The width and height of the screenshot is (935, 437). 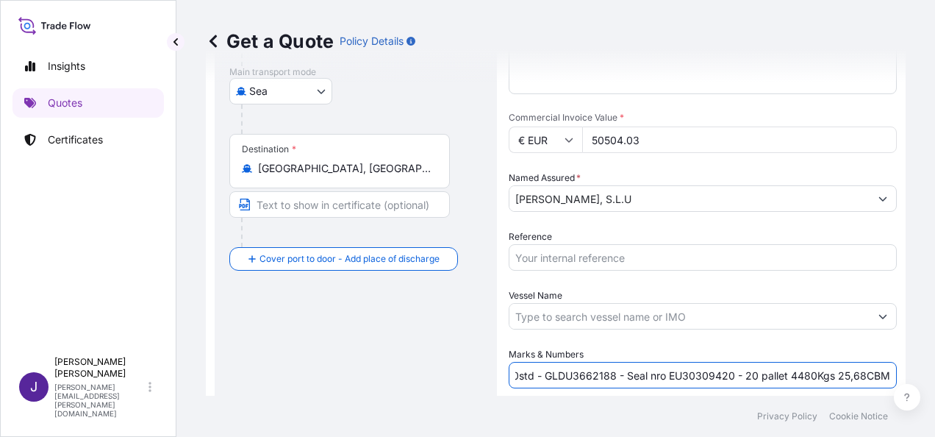 I want to click on a: Insights, so click(x=88, y=66).